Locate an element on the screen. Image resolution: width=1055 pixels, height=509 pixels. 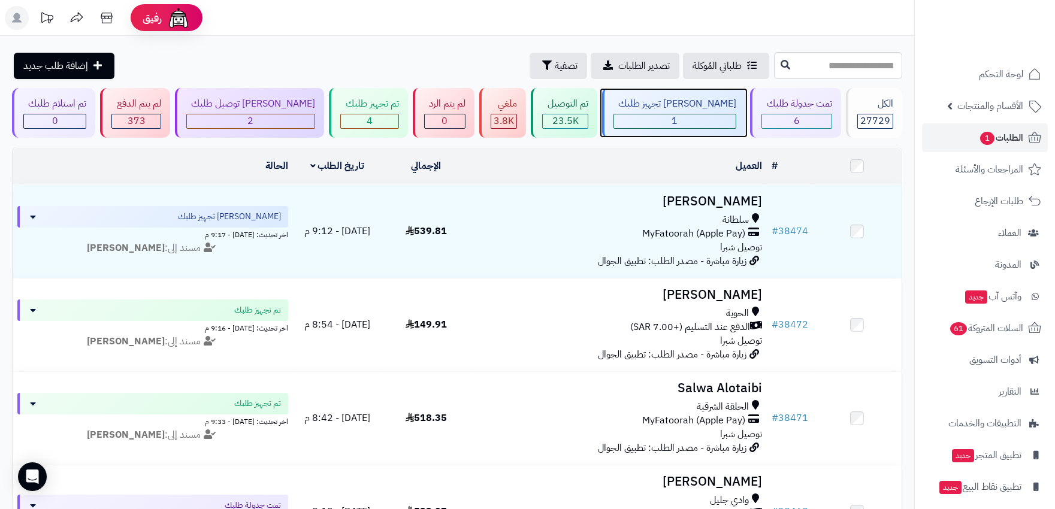
span: طلبات الإرجاع is located at coordinates (999, 201).